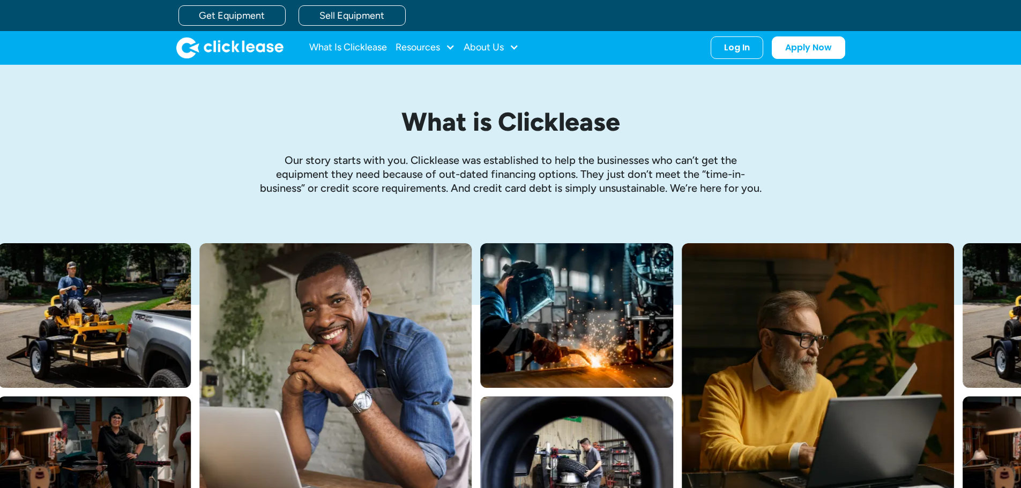 Image resolution: width=1021 pixels, height=488 pixels. I want to click on div: About Us, so click(491, 48).